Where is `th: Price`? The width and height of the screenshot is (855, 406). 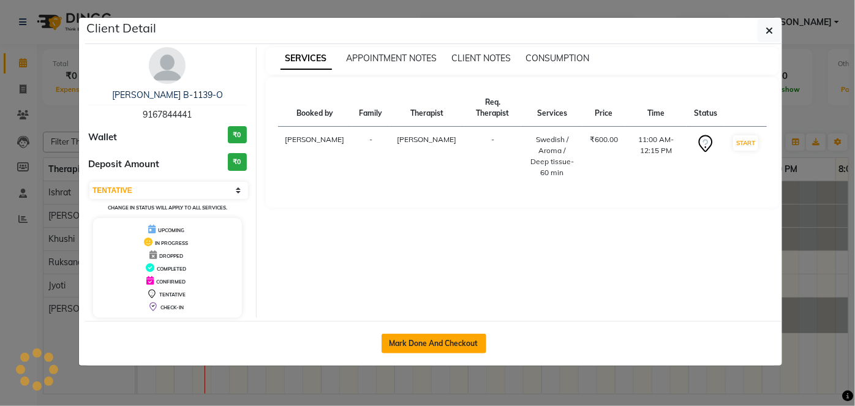
th: Price is located at coordinates (604, 108).